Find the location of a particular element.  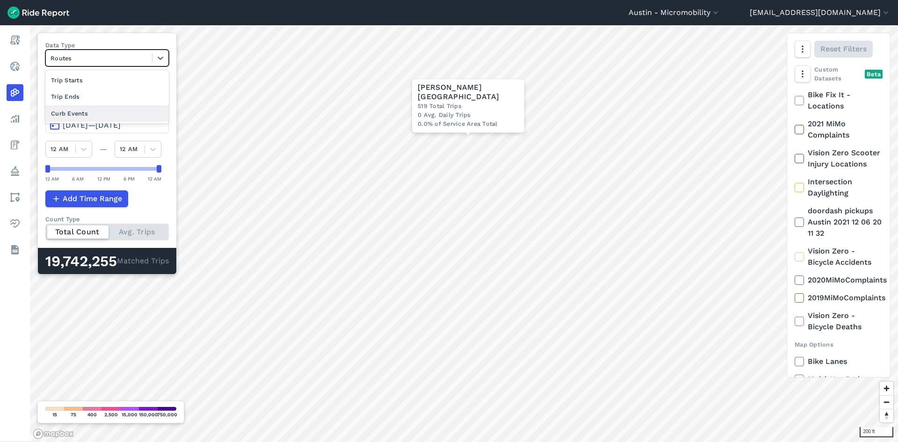

label: doordash pickups Austin 2021 12 06 20 11 32 is located at coordinates (839, 222).